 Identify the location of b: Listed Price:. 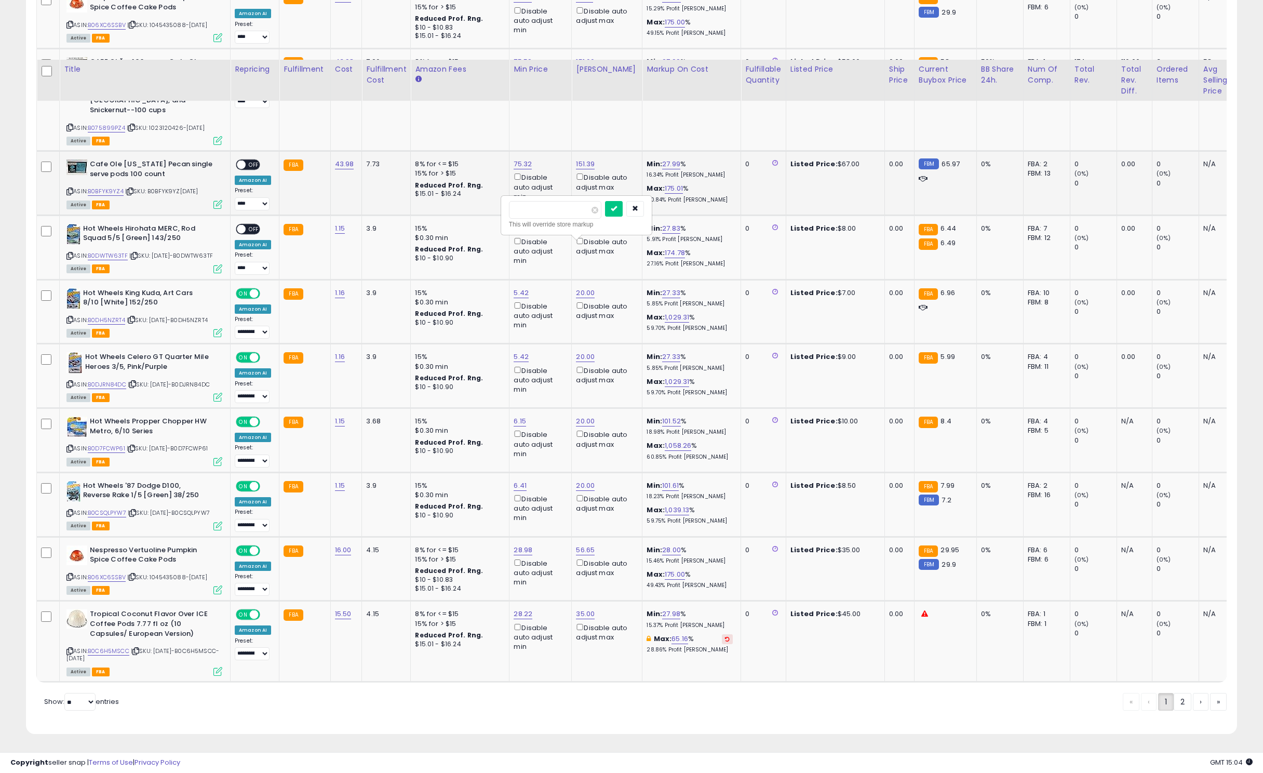
(814, 356).